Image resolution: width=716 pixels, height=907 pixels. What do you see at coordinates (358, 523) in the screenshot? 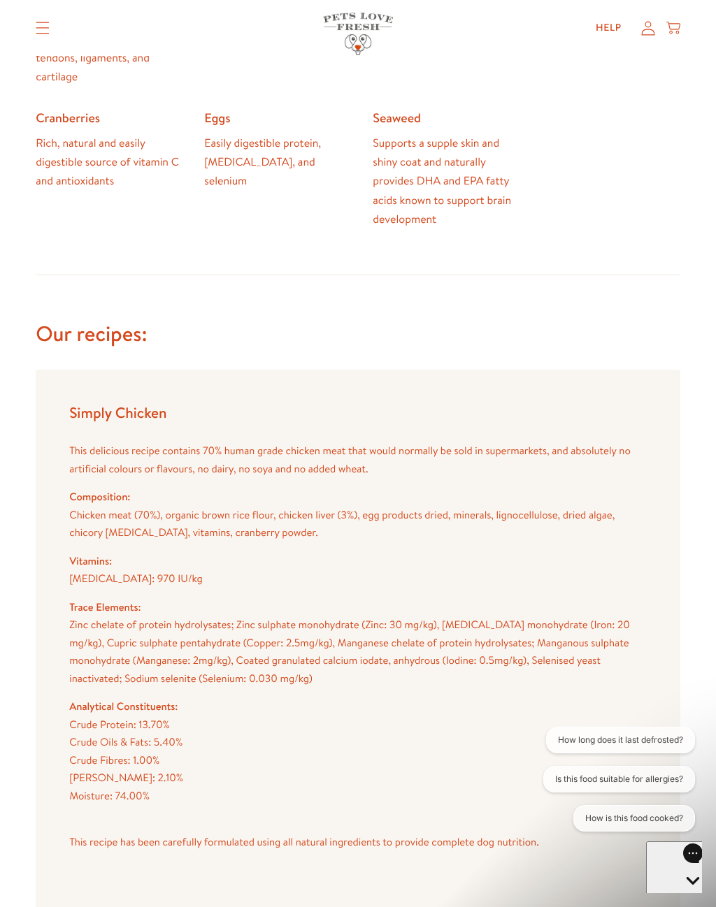
I see `p: Chicken meat (70%), organic brown rice flour, chicken liver (3%), egg products dried, minerals, l...` at bounding box center [358, 523].